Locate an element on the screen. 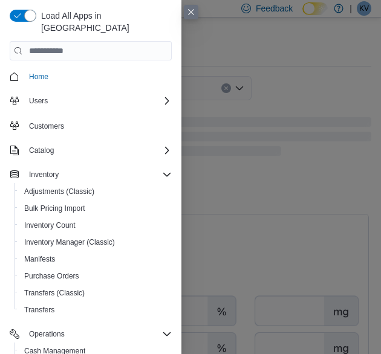 The image size is (381, 354). button: Inventory Manager (Classic) is located at coordinates (95, 242).